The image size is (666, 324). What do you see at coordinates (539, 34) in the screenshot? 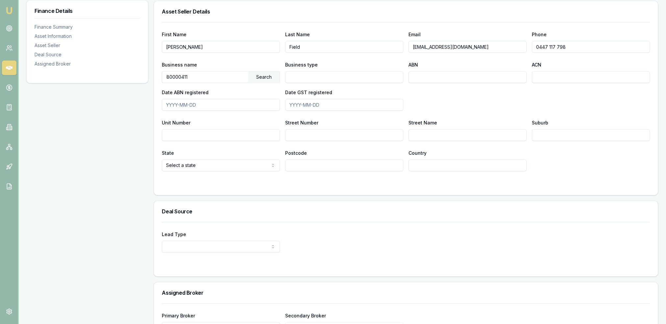
I see `label: Phone` at bounding box center [539, 34].